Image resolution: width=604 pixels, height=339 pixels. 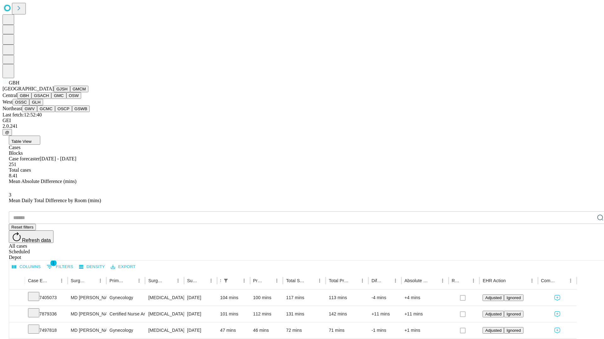 I want to click on div: 7405073, so click(x=46, y=298).